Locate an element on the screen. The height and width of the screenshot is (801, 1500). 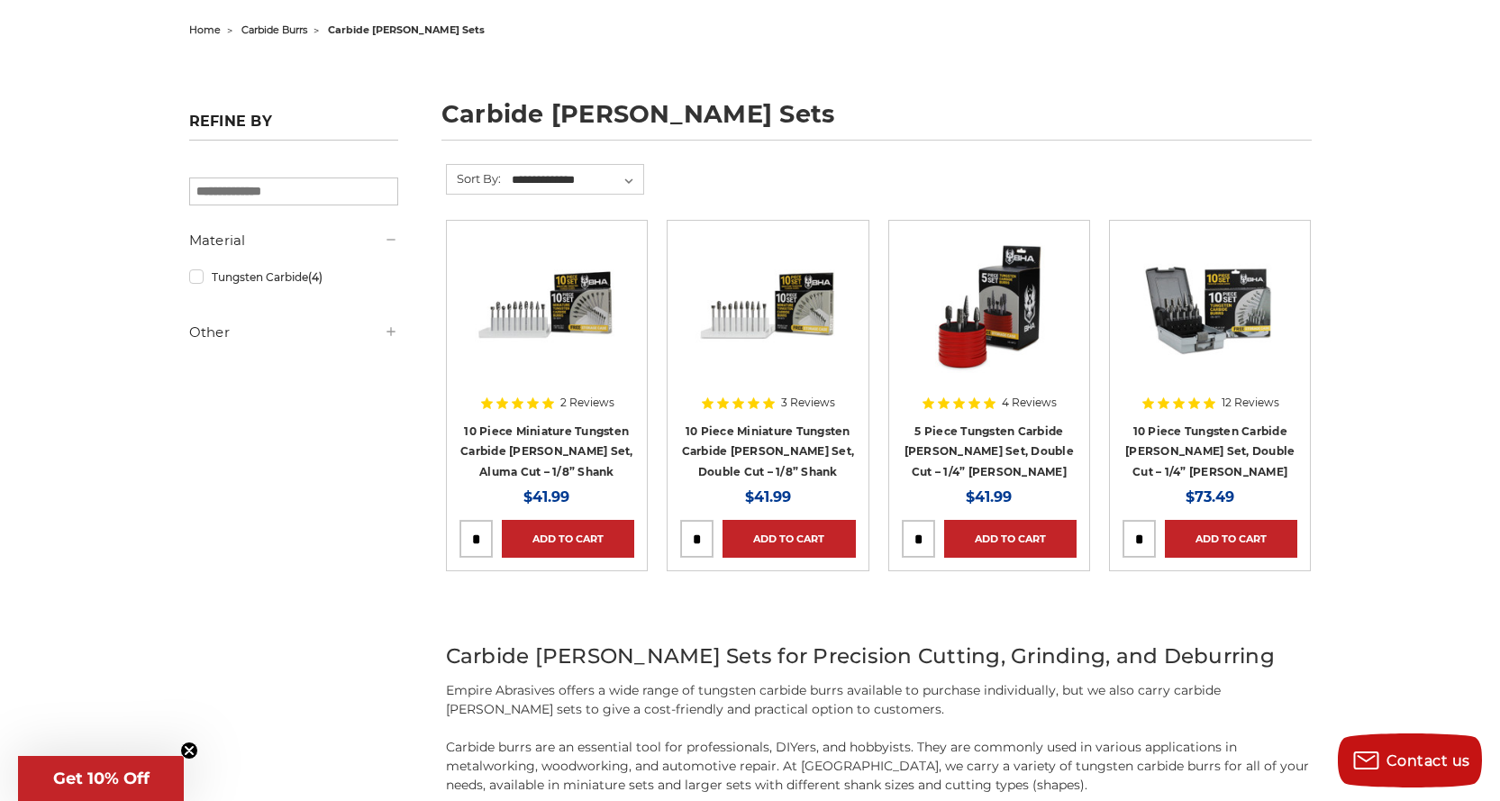
a: BHA Double Cut Carbide Burr 5 Piece Set, 1/4" Shank is located at coordinates (989, 321).